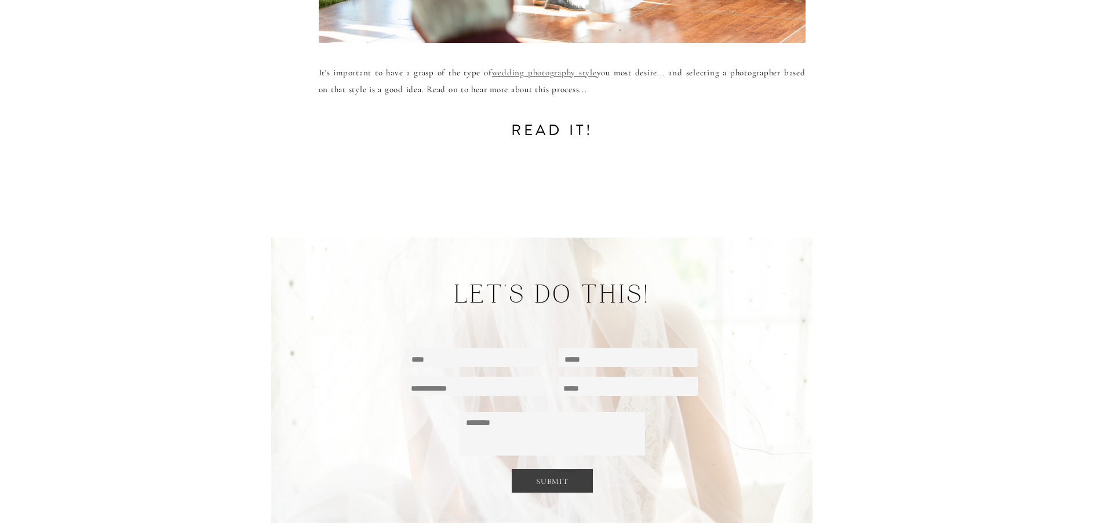 Image resolution: width=1104 pixels, height=528 pixels. I want to click on p: It's important to have a grasp of the type of you most desire... and selecting a photographer bas..., so click(562, 85).